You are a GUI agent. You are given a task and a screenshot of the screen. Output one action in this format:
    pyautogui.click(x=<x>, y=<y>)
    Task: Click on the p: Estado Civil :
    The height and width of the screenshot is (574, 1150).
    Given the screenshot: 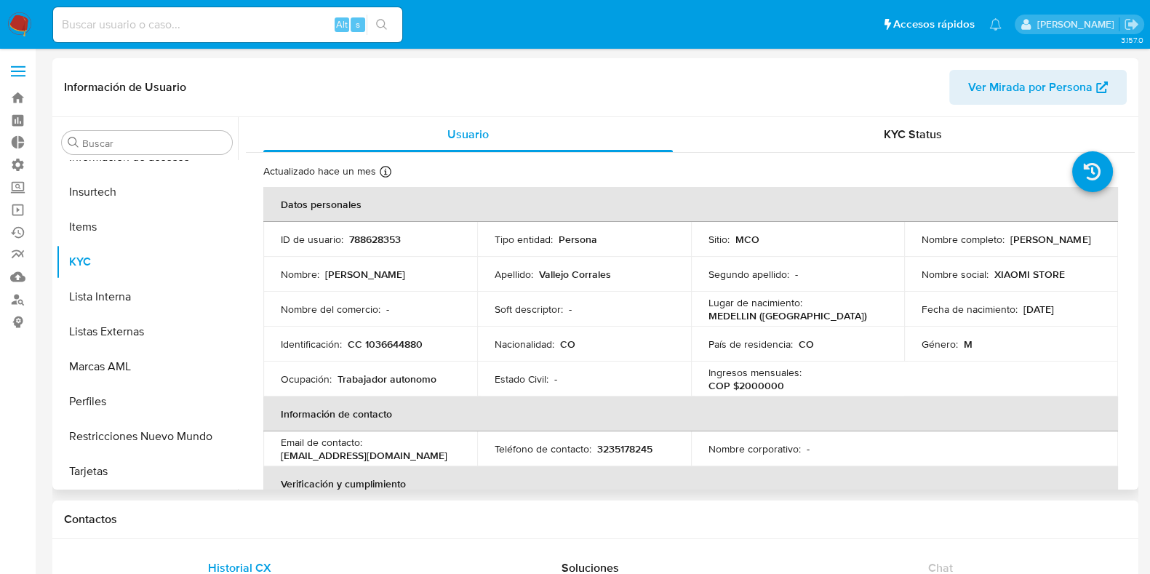 What is the action you would take?
    pyautogui.click(x=522, y=379)
    